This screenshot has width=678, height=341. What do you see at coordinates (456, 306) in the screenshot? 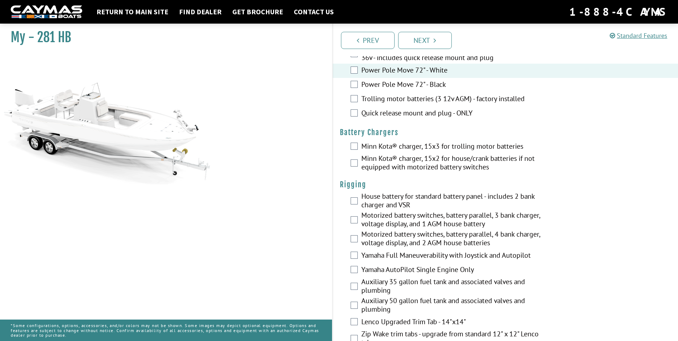
I see `label: Auxiliary 50 gallon fuel tank and associated valves and plumbing` at bounding box center [456, 306].